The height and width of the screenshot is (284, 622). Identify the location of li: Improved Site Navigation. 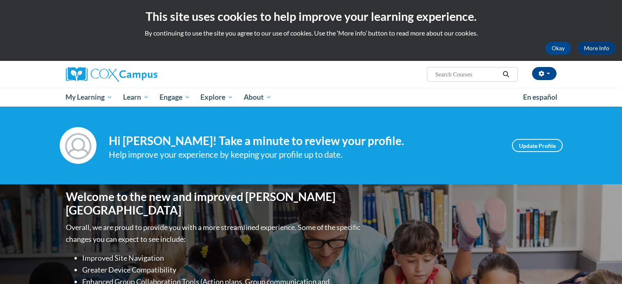
(222, 258).